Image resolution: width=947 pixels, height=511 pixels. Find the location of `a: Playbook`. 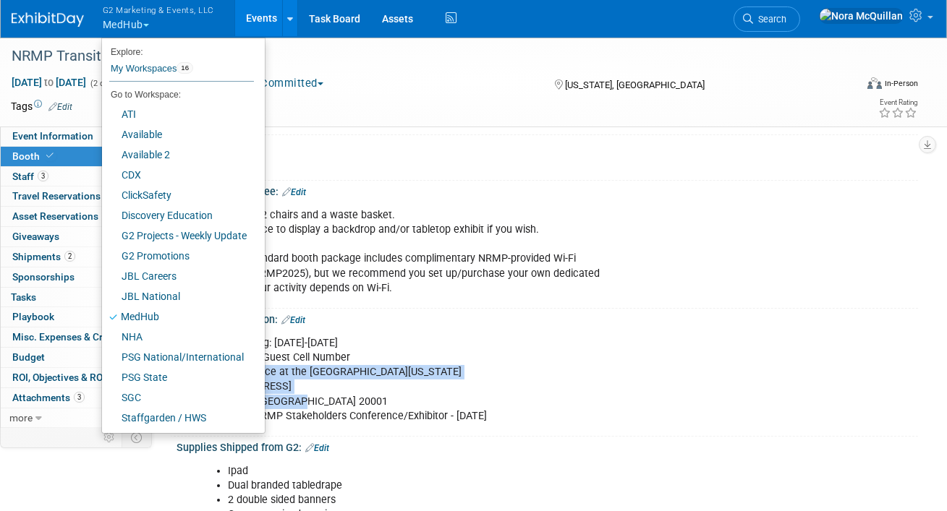

a: Playbook is located at coordinates (76, 317).